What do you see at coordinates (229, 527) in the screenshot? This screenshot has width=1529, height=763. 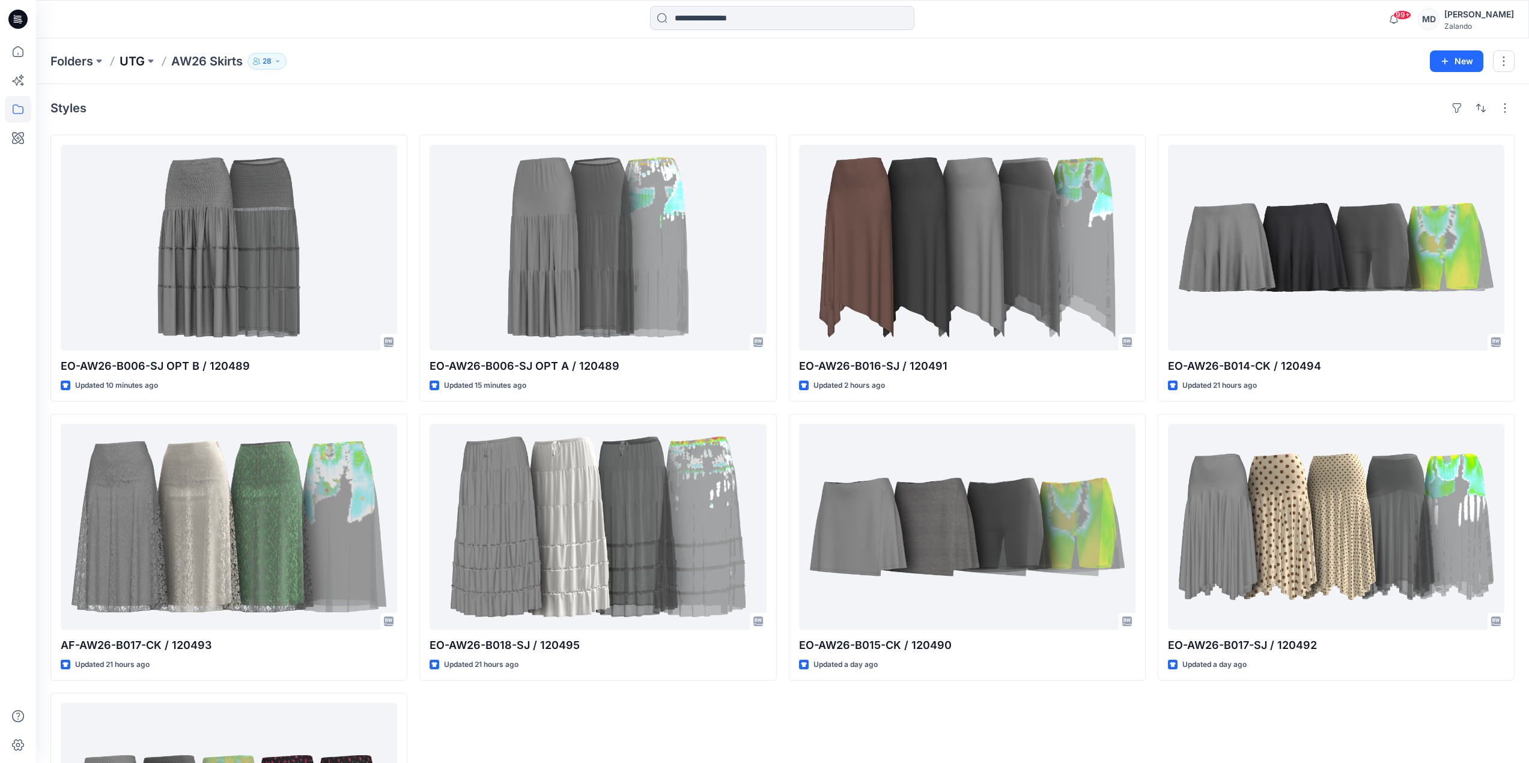 I see `a: AF-AW26-B017-CK / 120493` at bounding box center [229, 527].